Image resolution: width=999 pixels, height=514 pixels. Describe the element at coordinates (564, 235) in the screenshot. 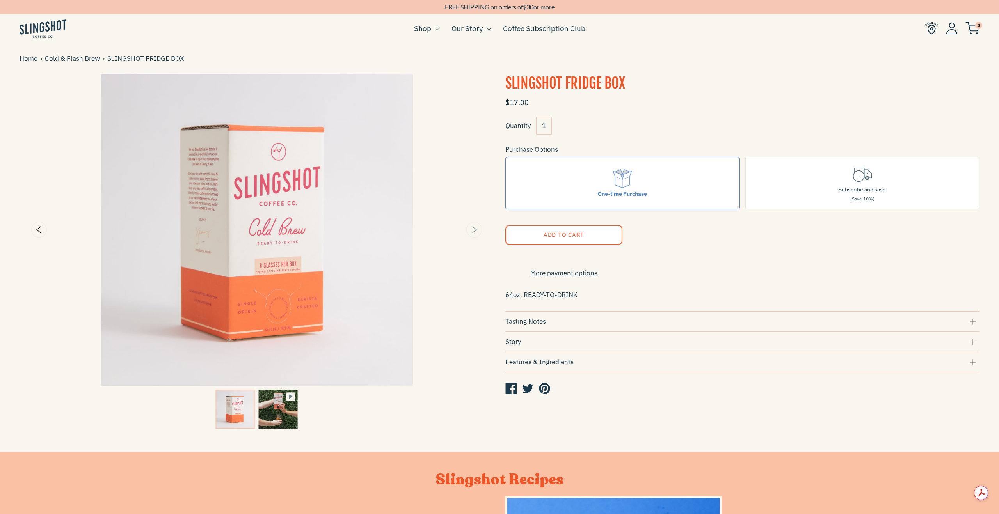

I see `button: Add to Cart` at that location.